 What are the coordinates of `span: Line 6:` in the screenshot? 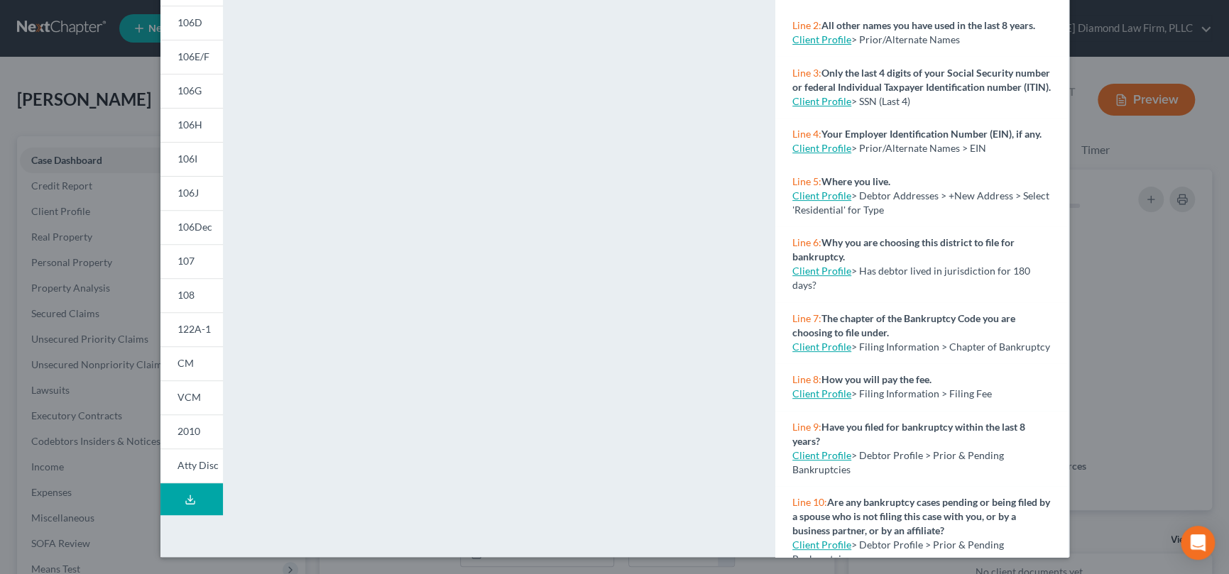 It's located at (807, 242).